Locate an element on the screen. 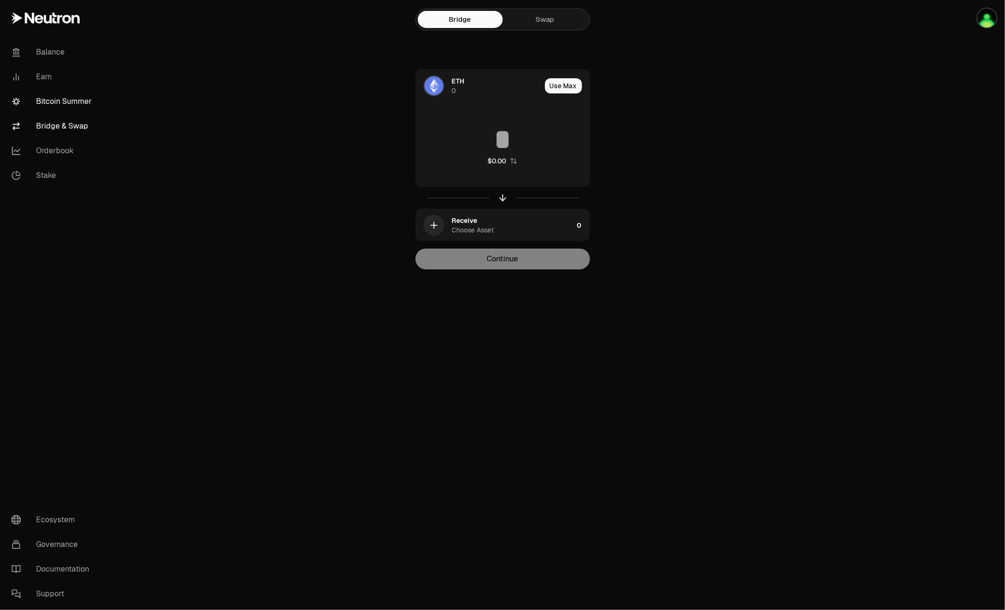 The width and height of the screenshot is (1005, 610). a: Ecosystem is located at coordinates (53, 520).